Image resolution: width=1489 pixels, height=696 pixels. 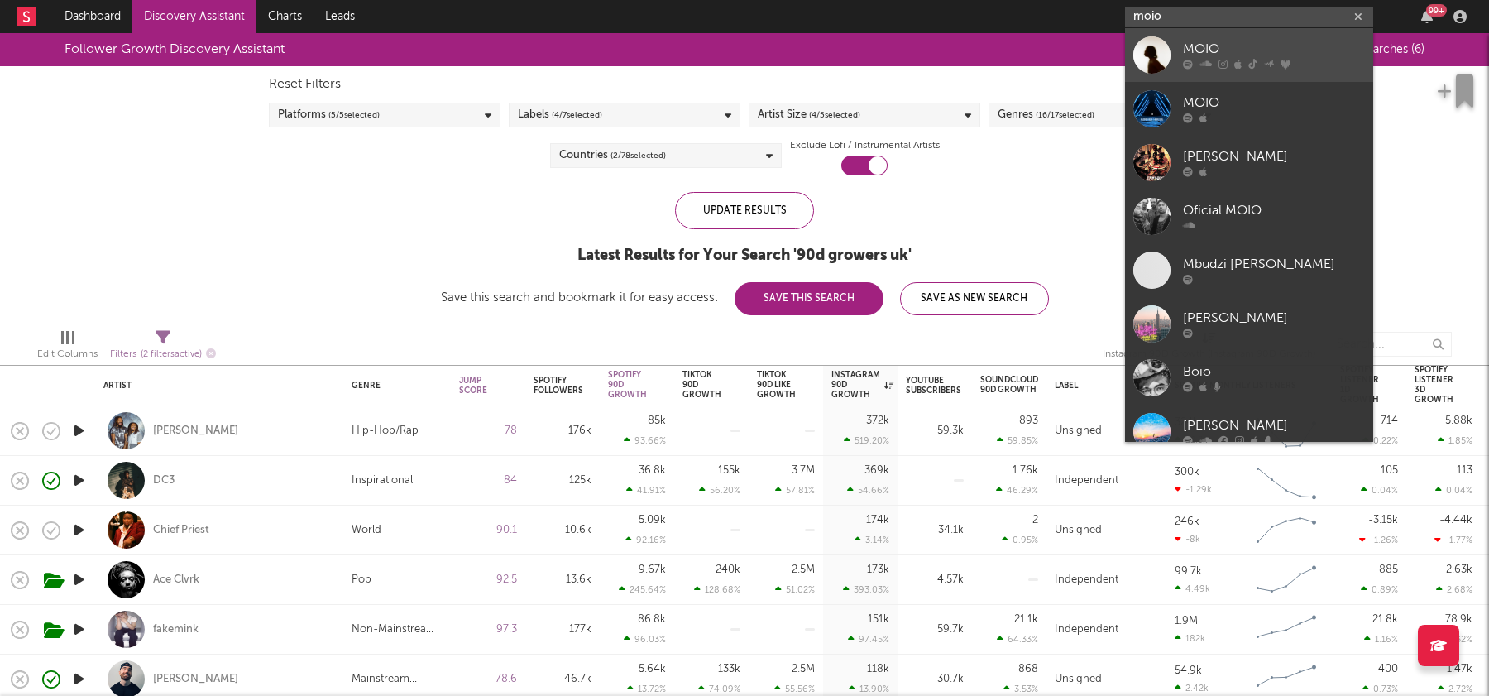 I want to click on div: Label, so click(x=1102, y=385).